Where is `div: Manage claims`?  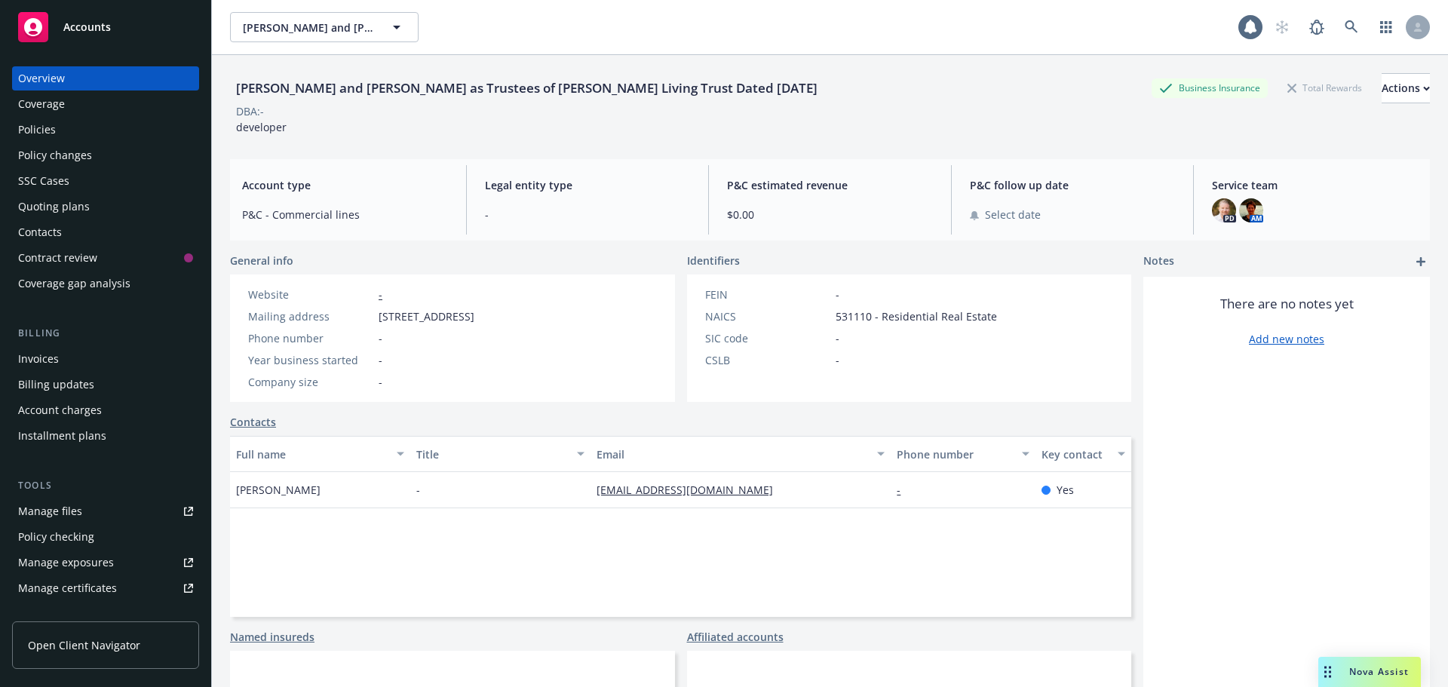
div: Manage claims is located at coordinates (56, 614).